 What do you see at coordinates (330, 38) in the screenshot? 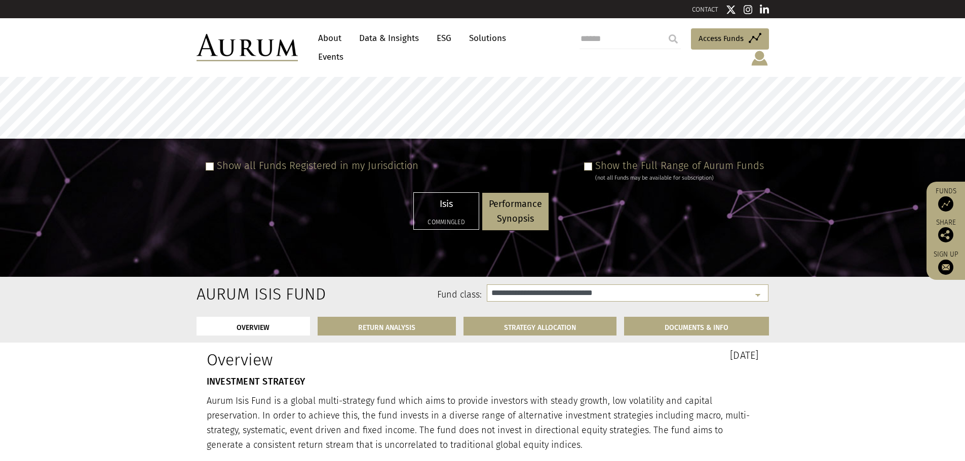
I see `a: About` at bounding box center [330, 38].